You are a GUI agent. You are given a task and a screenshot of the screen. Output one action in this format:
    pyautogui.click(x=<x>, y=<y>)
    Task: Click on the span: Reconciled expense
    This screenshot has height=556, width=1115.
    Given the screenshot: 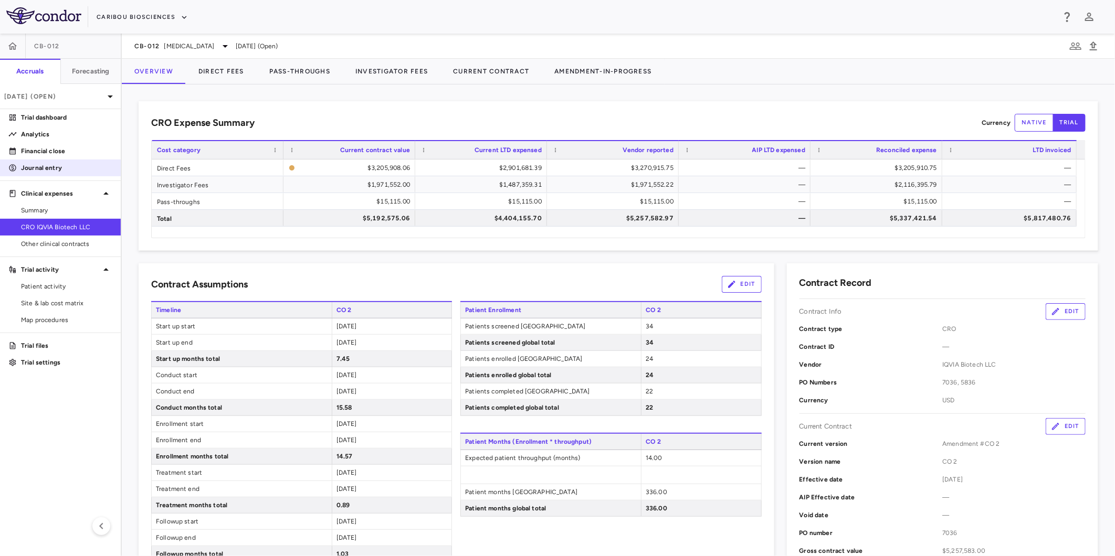 What is the action you would take?
    pyautogui.click(x=906, y=150)
    